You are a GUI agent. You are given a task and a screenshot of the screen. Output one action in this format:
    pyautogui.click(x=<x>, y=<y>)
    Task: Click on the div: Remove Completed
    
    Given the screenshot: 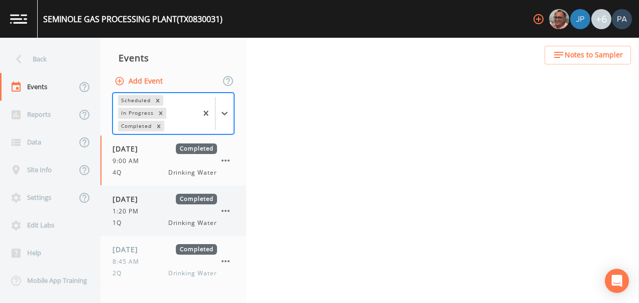 What is the action you would take?
    pyautogui.click(x=159, y=126)
    